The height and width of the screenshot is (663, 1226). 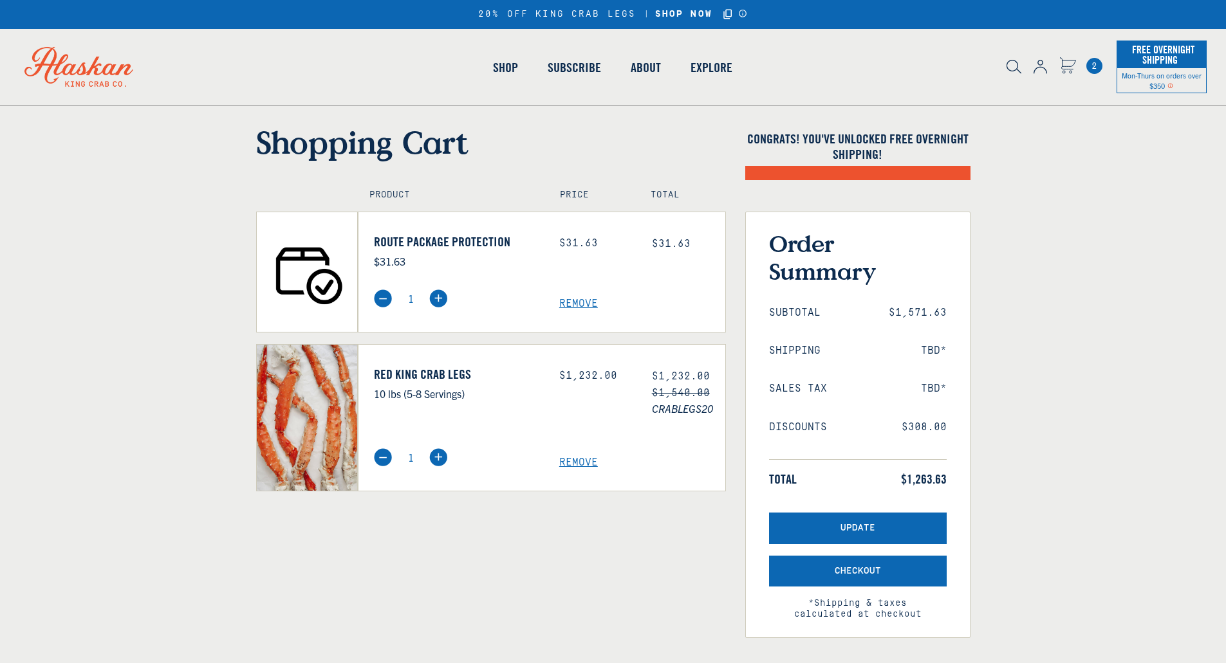 What do you see at coordinates (858, 528) in the screenshot?
I see `span: Update` at bounding box center [858, 528].